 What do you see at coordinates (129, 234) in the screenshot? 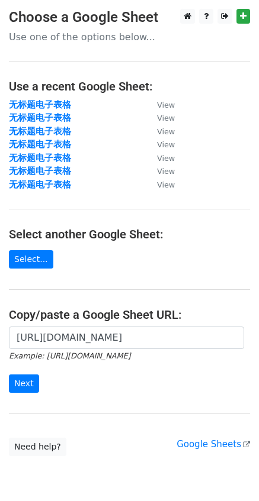
I see `h4: Select another Google Sheet:` at bounding box center [129, 234].